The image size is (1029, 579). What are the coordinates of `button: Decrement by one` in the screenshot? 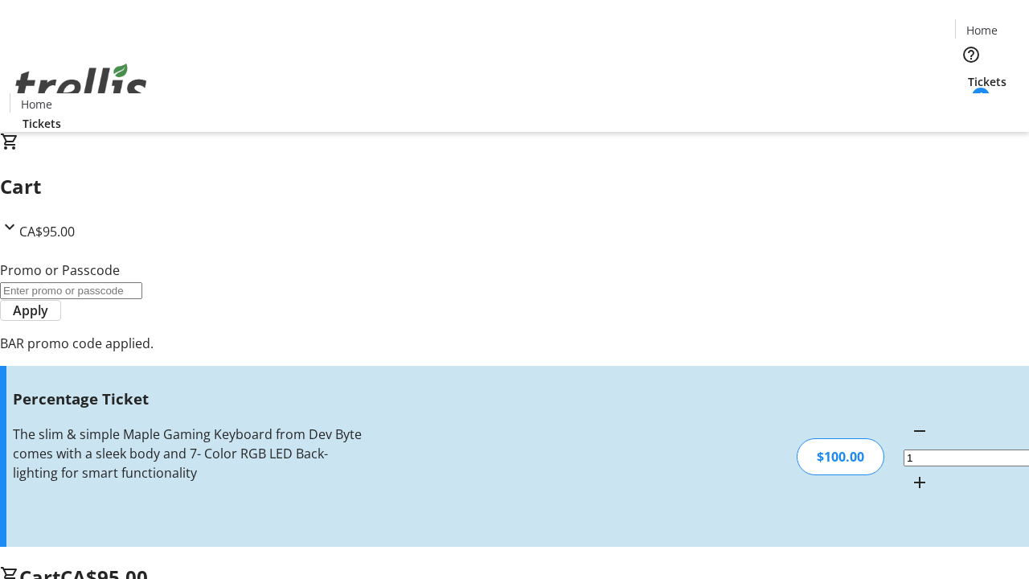 It's located at (919, 431).